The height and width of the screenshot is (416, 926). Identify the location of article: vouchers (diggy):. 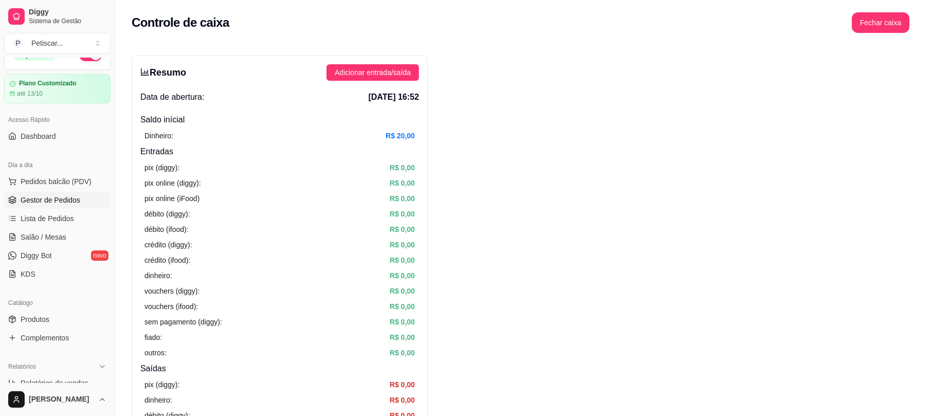
(172, 291).